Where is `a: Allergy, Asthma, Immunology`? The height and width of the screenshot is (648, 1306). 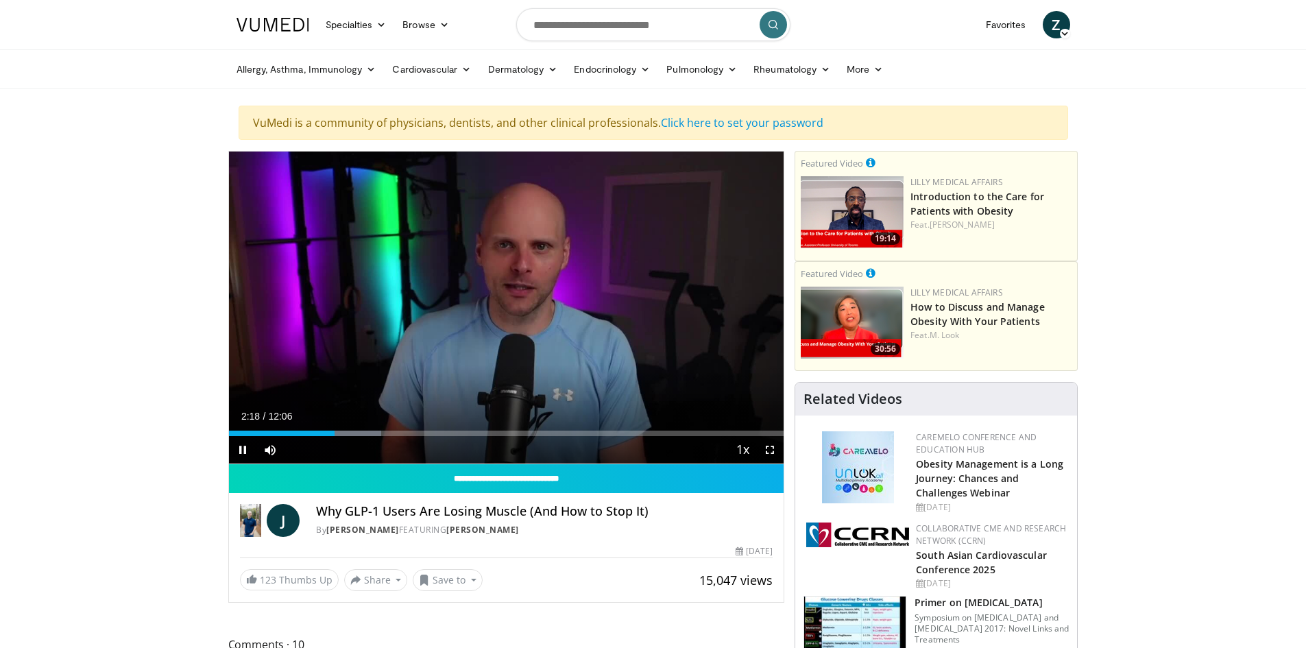 a: Allergy, Asthma, Immunology is located at coordinates (306, 69).